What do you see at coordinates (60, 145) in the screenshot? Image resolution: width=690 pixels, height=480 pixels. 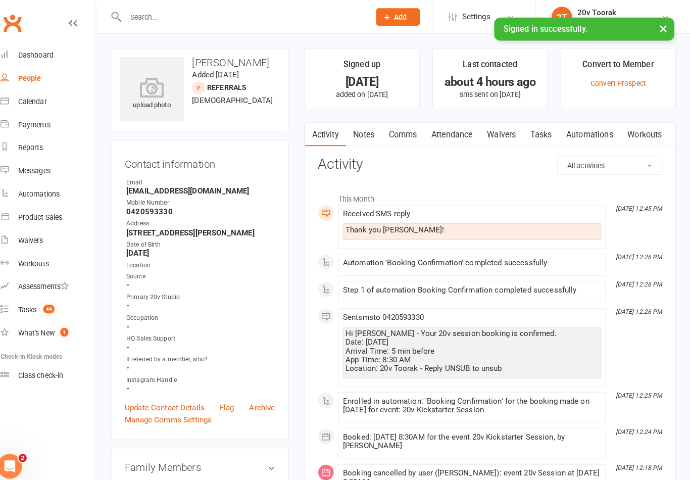 I see `a: Reports` at bounding box center [60, 145].